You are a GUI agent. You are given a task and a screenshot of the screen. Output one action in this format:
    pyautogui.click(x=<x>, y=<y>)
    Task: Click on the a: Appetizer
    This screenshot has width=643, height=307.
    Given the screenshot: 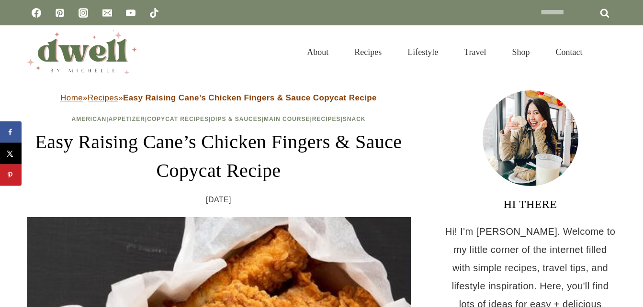 What is the action you would take?
    pyautogui.click(x=127, y=119)
    